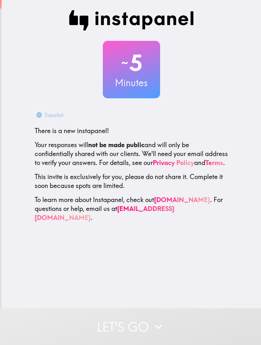  Describe the element at coordinates (132, 209) in the screenshot. I see `p: To learn more about Instapanel, check out . For questions or help, email us at .` at that location.